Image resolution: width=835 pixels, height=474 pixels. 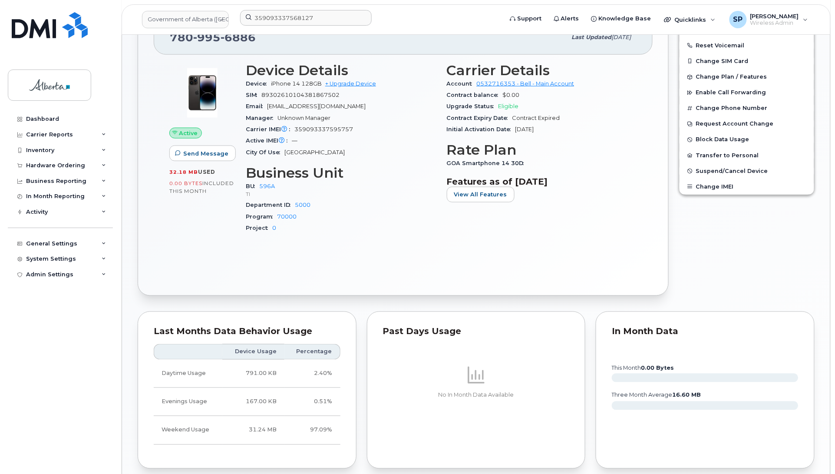 I want to click on span: Device, so click(x=258, y=83).